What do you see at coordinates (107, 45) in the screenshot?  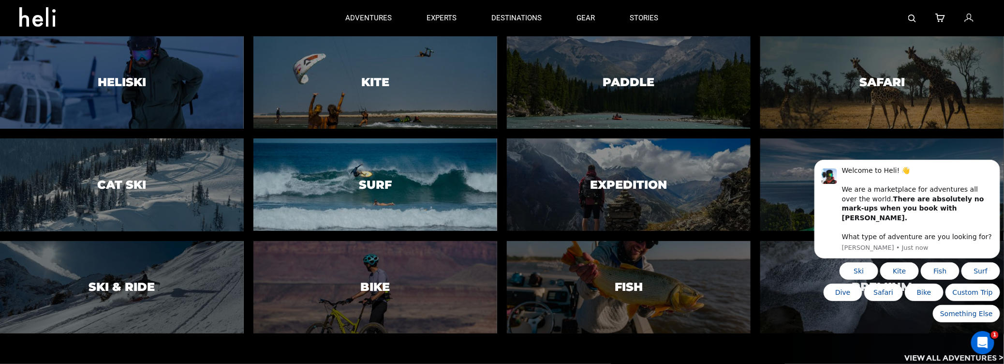 I see `div: Welcome to Heli! 👋 We are a marketplace for adventures all over the world. What type of adventure...` at bounding box center [107, 45].